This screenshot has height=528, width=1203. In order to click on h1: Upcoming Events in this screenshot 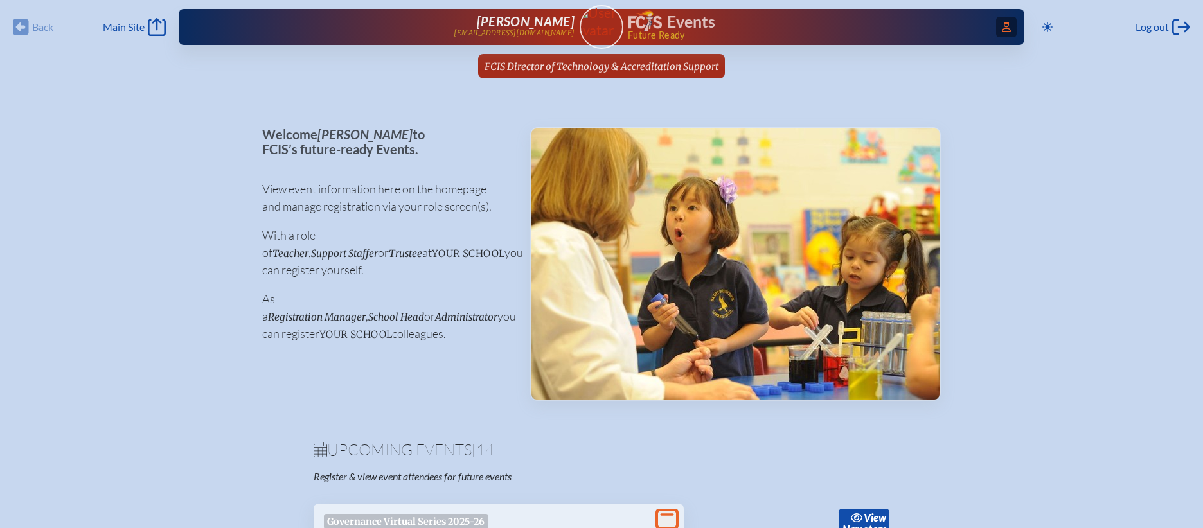, I will do `click(601, 450)`.